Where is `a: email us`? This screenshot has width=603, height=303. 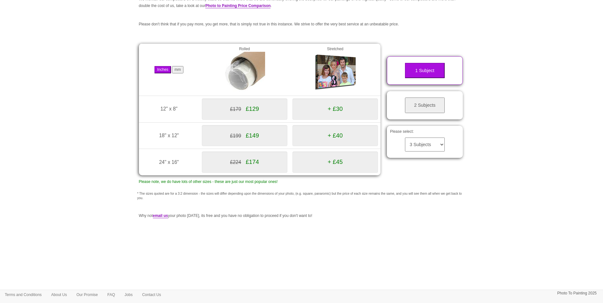
a: email us is located at coordinates (161, 216).